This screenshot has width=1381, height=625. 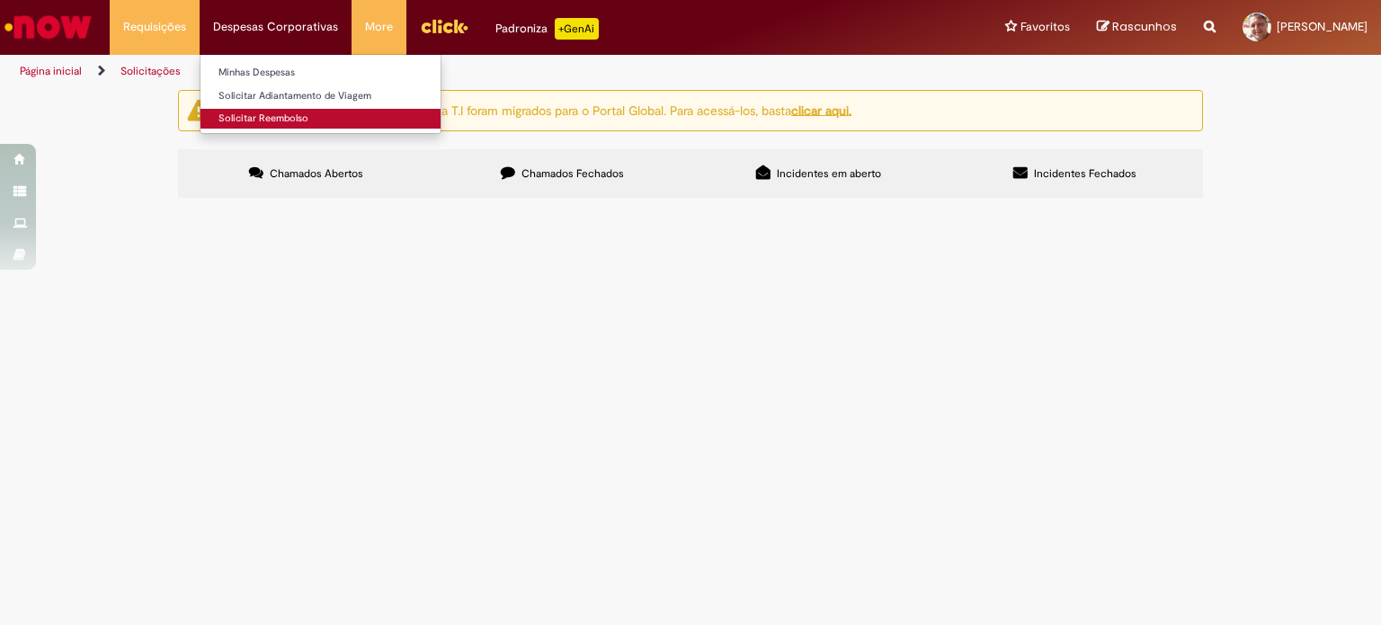 I want to click on u: clicar aqui., so click(x=821, y=110).